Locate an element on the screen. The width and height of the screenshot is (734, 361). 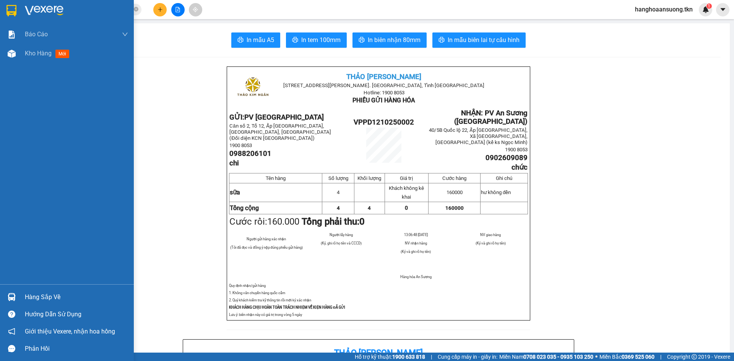
strong: GỬI: is located at coordinates (276, 117).